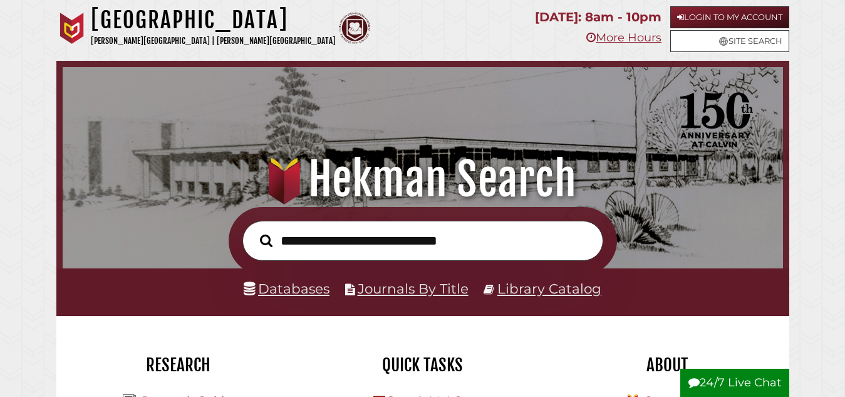 Image resolution: width=845 pixels, height=397 pixels. What do you see at coordinates (730, 17) in the screenshot?
I see `a: Login to My Account` at bounding box center [730, 17].